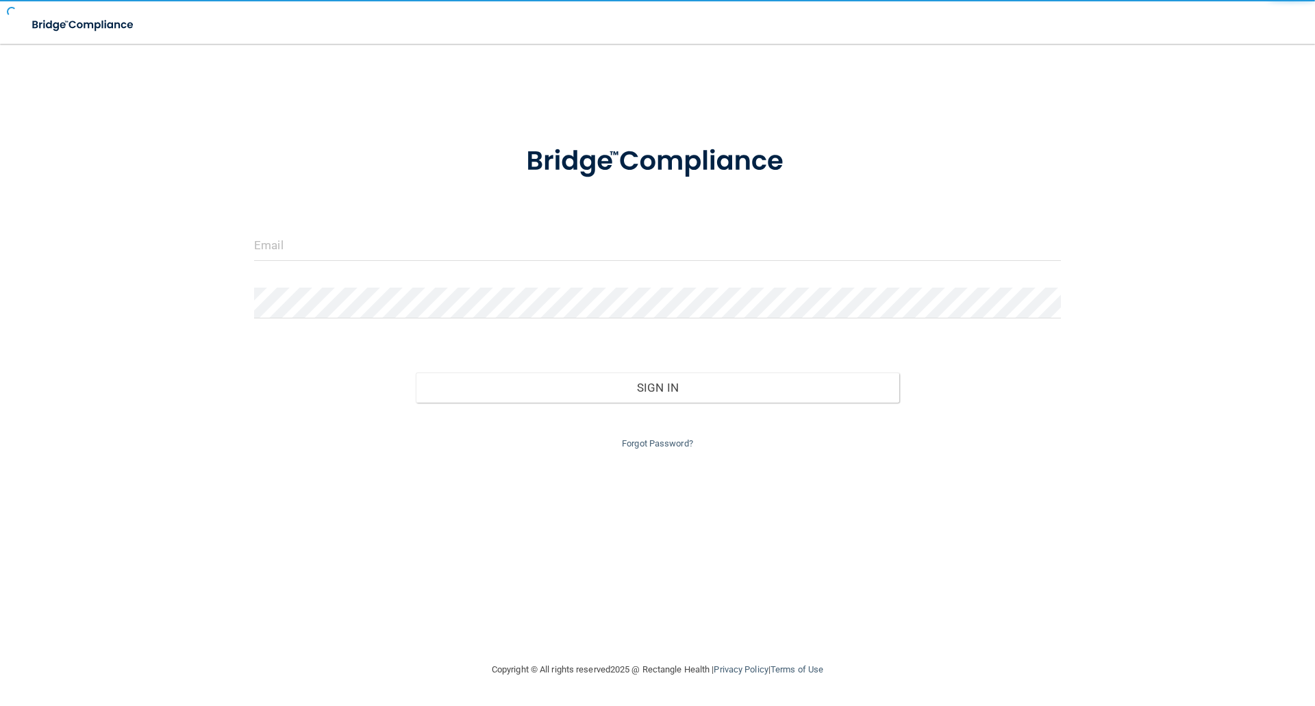 The width and height of the screenshot is (1315, 706). I want to click on input: Email, so click(657, 245).